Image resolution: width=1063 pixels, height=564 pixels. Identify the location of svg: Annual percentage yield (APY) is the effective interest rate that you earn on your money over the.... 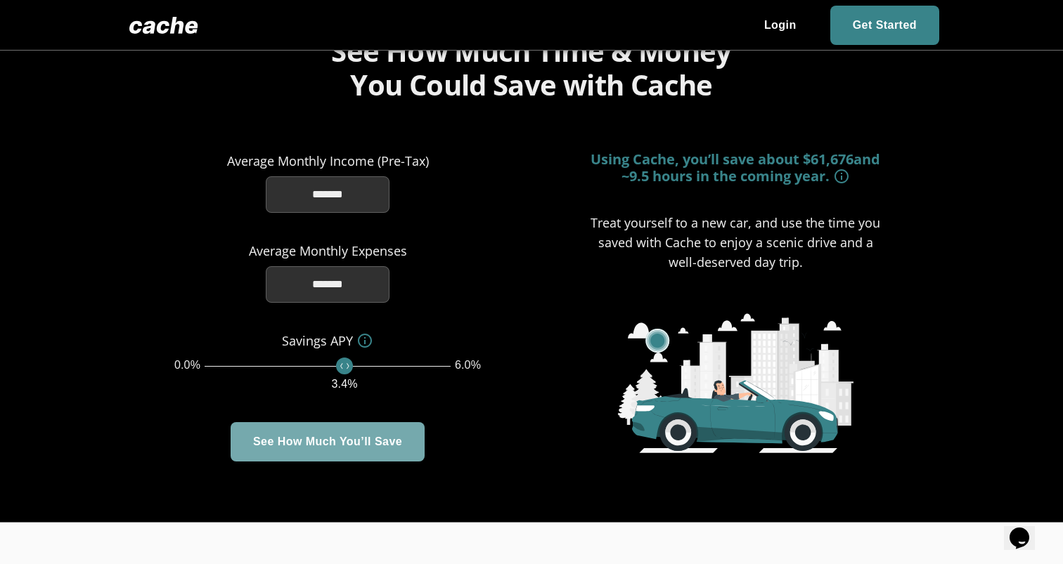
(365, 341).